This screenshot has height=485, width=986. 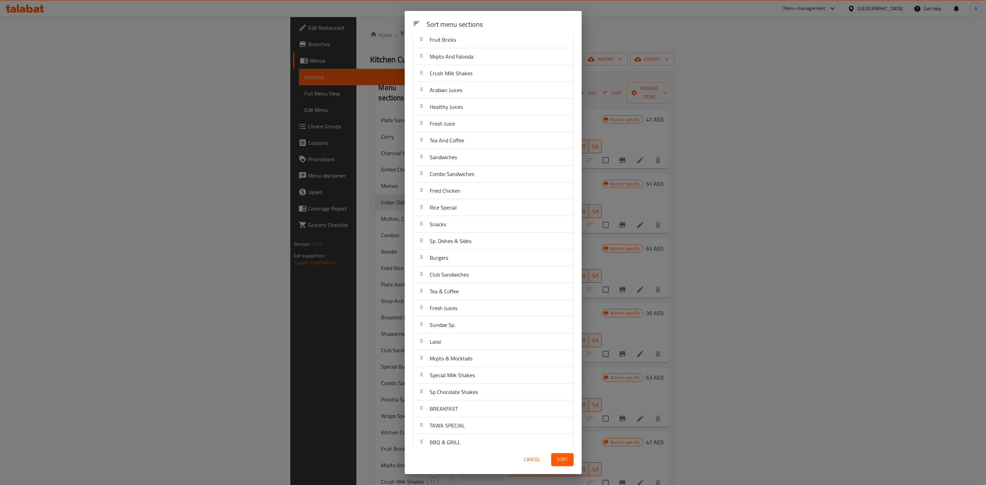 What do you see at coordinates (493, 308) in the screenshot?
I see `div: Fresh Juices` at bounding box center [493, 308].